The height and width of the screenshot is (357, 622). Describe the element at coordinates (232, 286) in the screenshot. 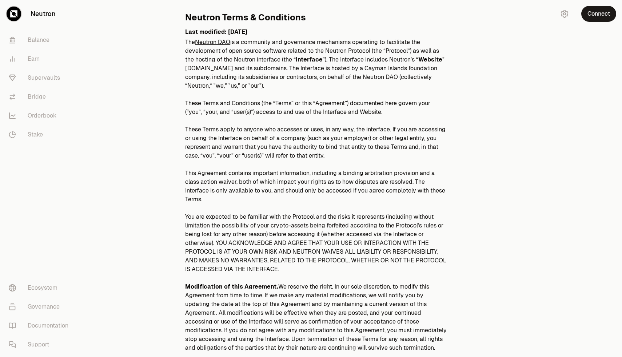

I see `strong: Modification of this Agreement.` at that location.